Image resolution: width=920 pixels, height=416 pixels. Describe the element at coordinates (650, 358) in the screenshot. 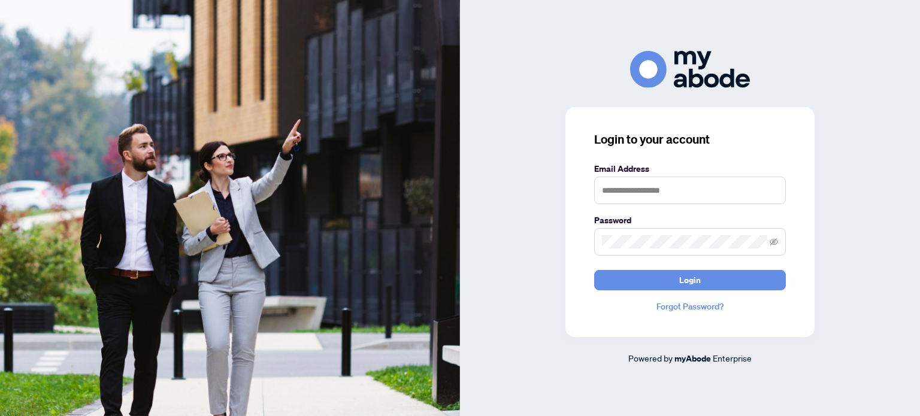

I see `span: Powered by` at that location.